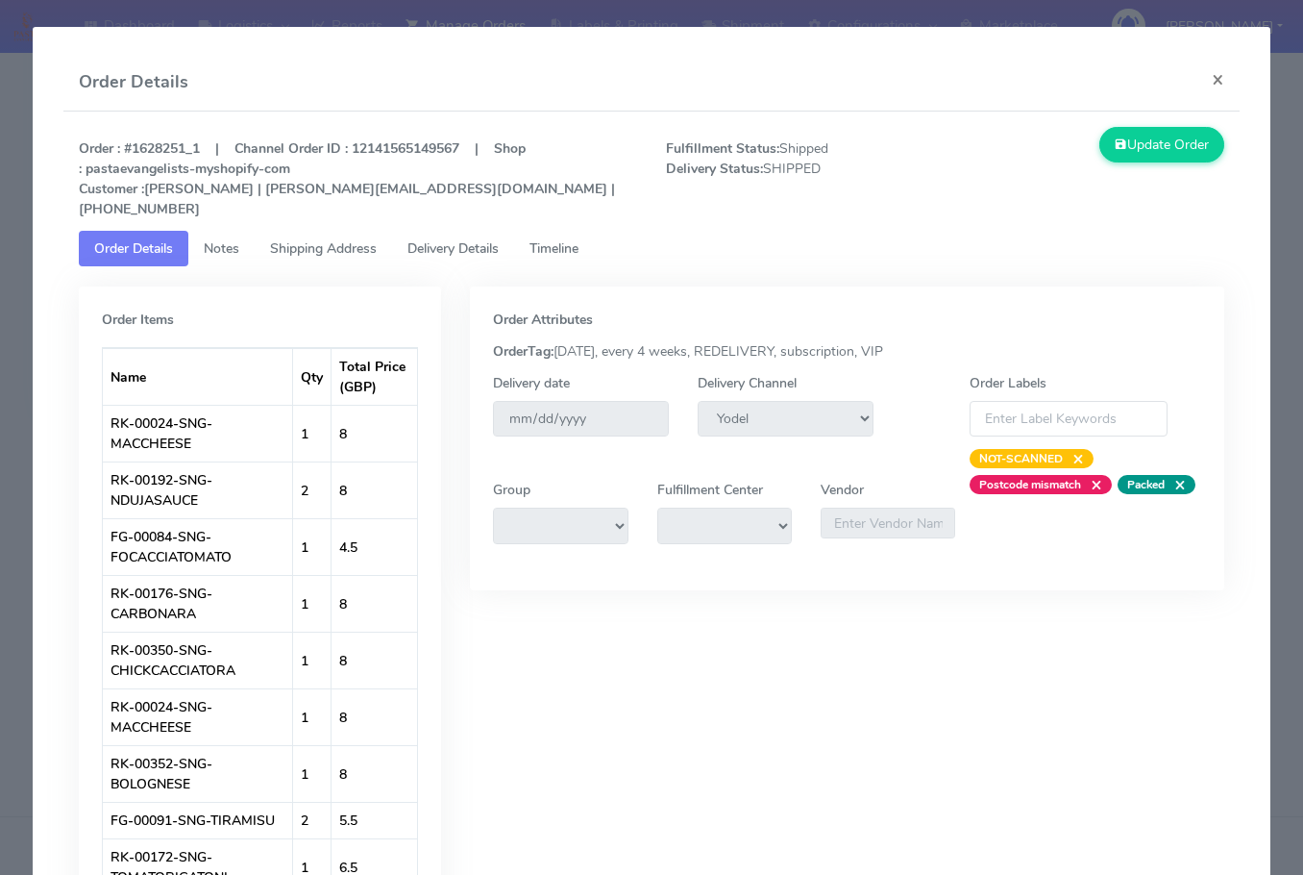  Describe the element at coordinates (723, 148) in the screenshot. I see `strong: Fulfillment Status:` at that location.